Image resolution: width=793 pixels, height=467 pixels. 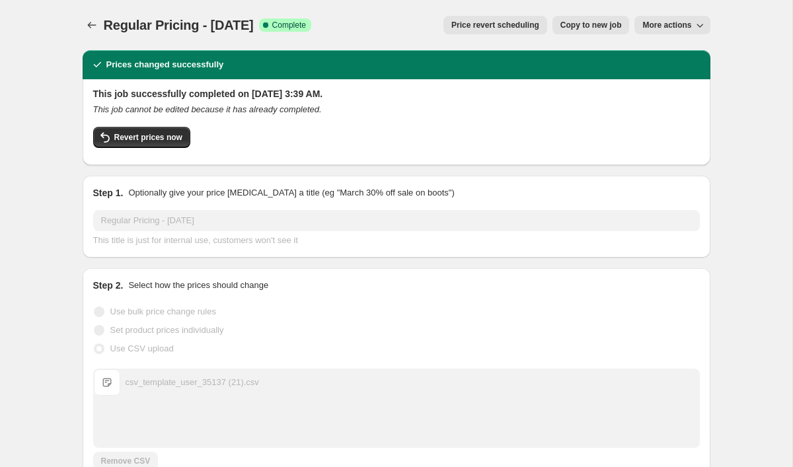 I want to click on button: More actions, so click(x=672, y=25).